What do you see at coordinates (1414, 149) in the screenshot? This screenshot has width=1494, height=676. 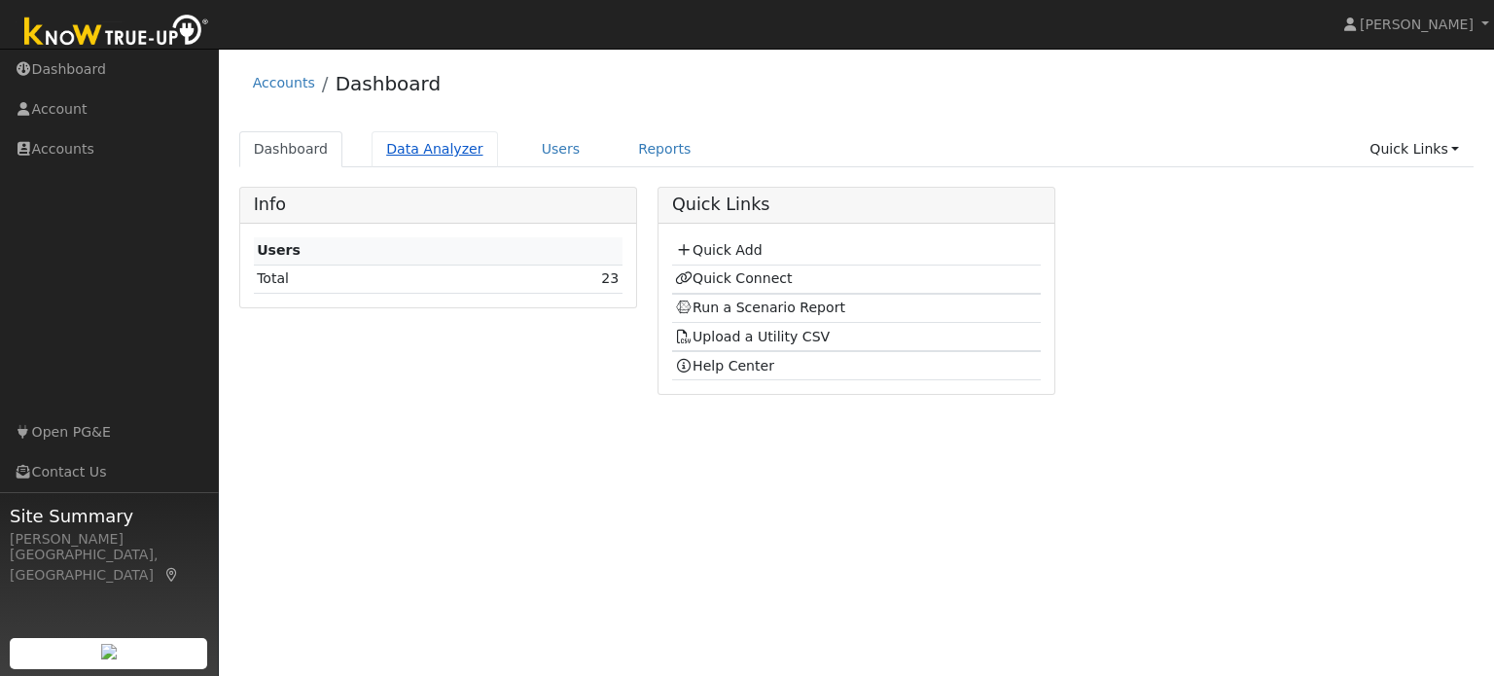 I see `a: Quick Links` at bounding box center [1414, 149].